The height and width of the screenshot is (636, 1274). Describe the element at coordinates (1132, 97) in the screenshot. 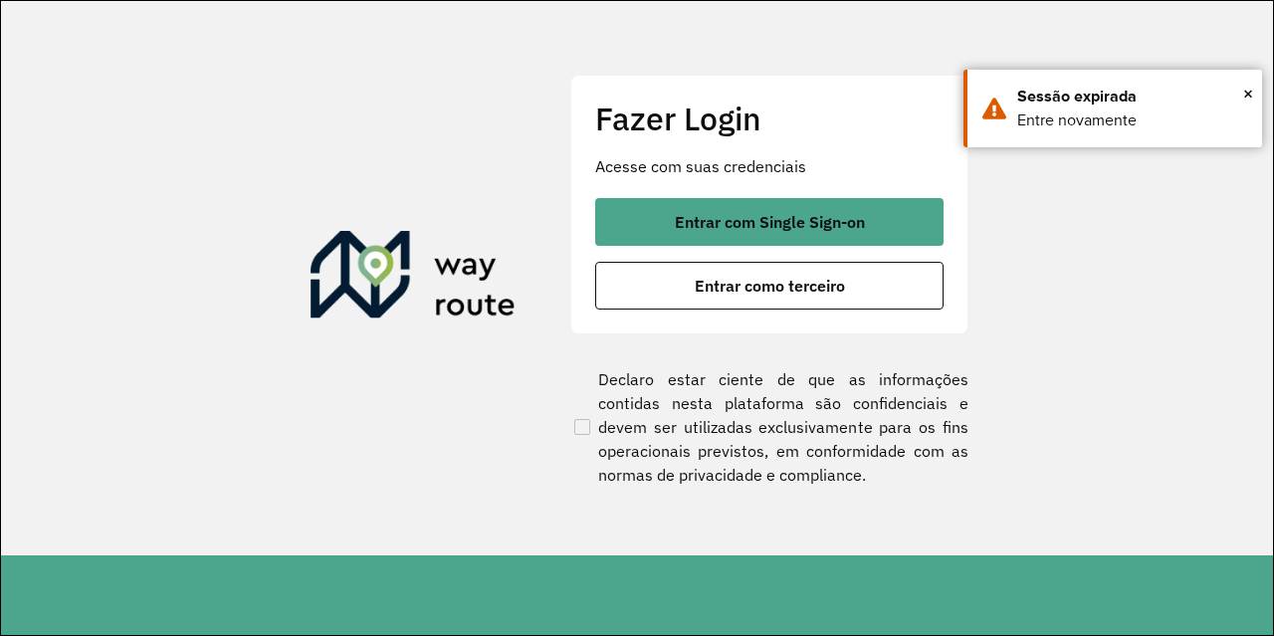

I see `div: Sessão expirada` at that location.